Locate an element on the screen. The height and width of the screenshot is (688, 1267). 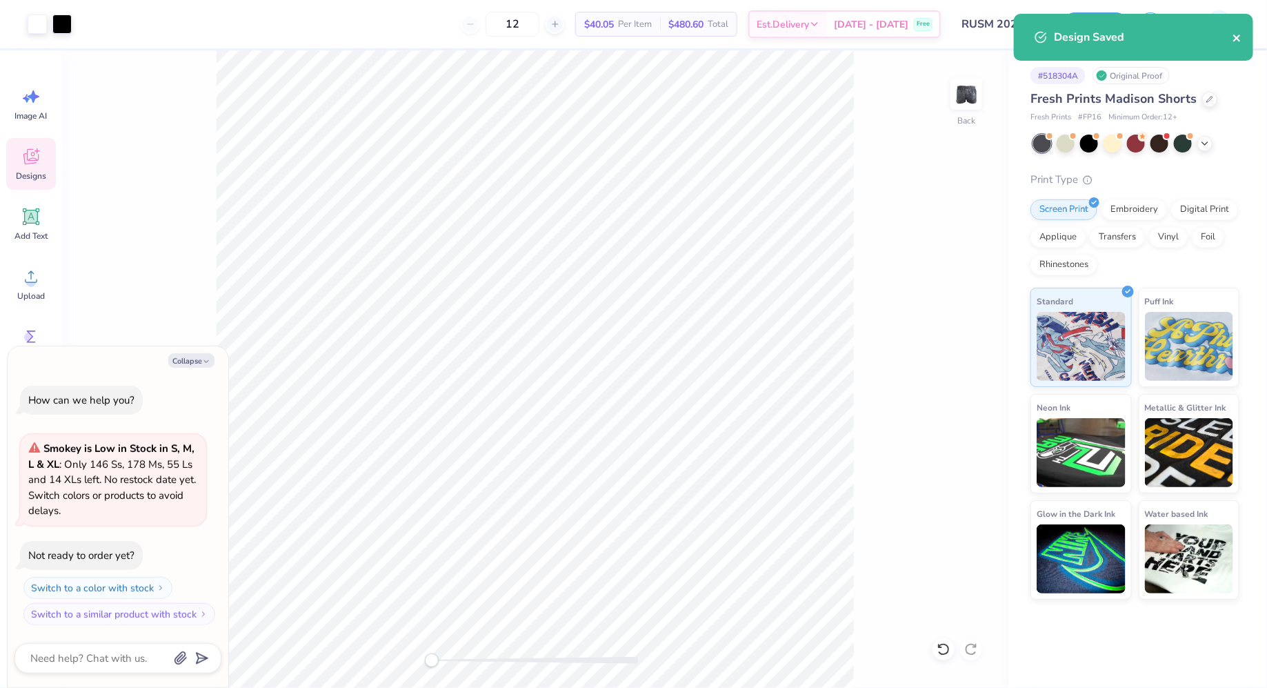
img: Puff Ink is located at coordinates (1189, 346).